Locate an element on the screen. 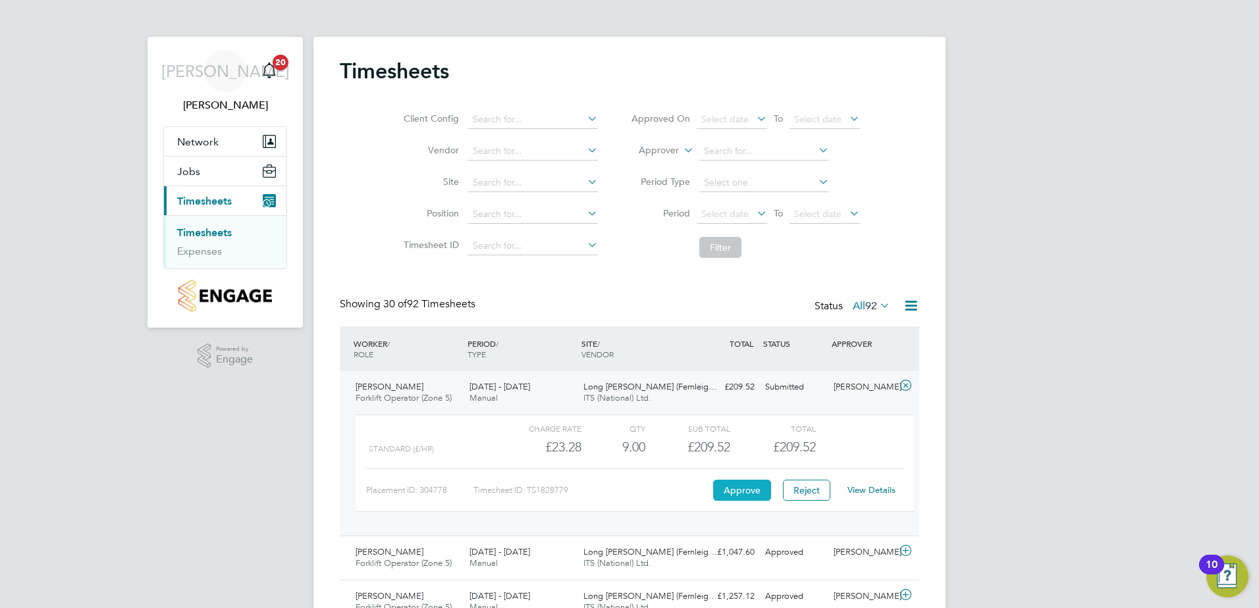  div: Timesheet ID: TS1828779 is located at coordinates (591, 490).